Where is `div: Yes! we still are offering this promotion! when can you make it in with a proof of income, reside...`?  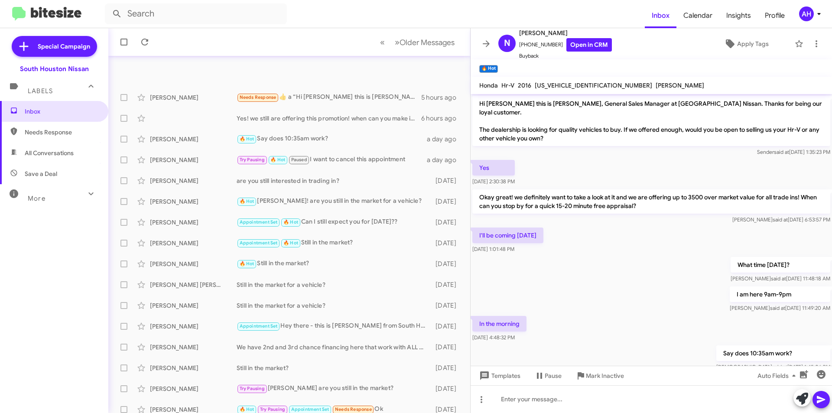 div: Yes! we still are offering this promotion! when can you make it in with a proof of income, reside... is located at coordinates (329, 118).